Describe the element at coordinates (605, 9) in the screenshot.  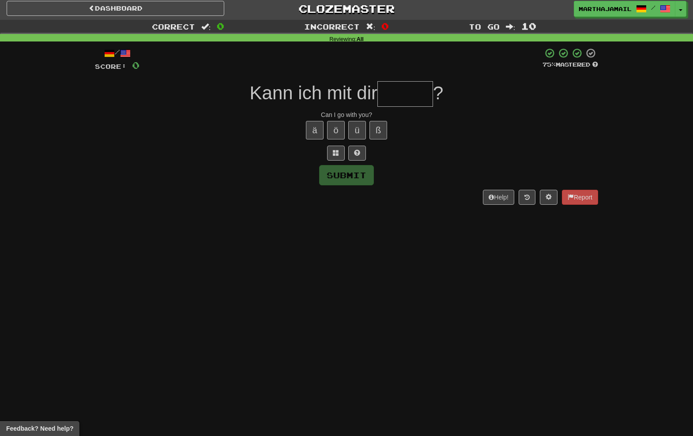
I see `span: marthajamail` at that location.